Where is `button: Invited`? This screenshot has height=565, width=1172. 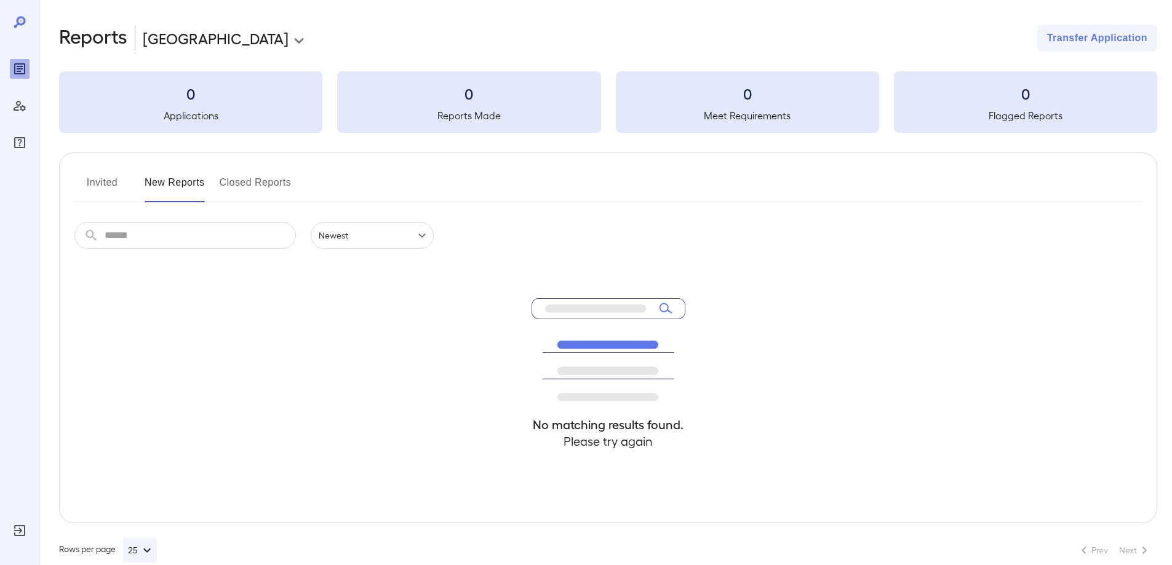
button: Invited is located at coordinates (102, 188).